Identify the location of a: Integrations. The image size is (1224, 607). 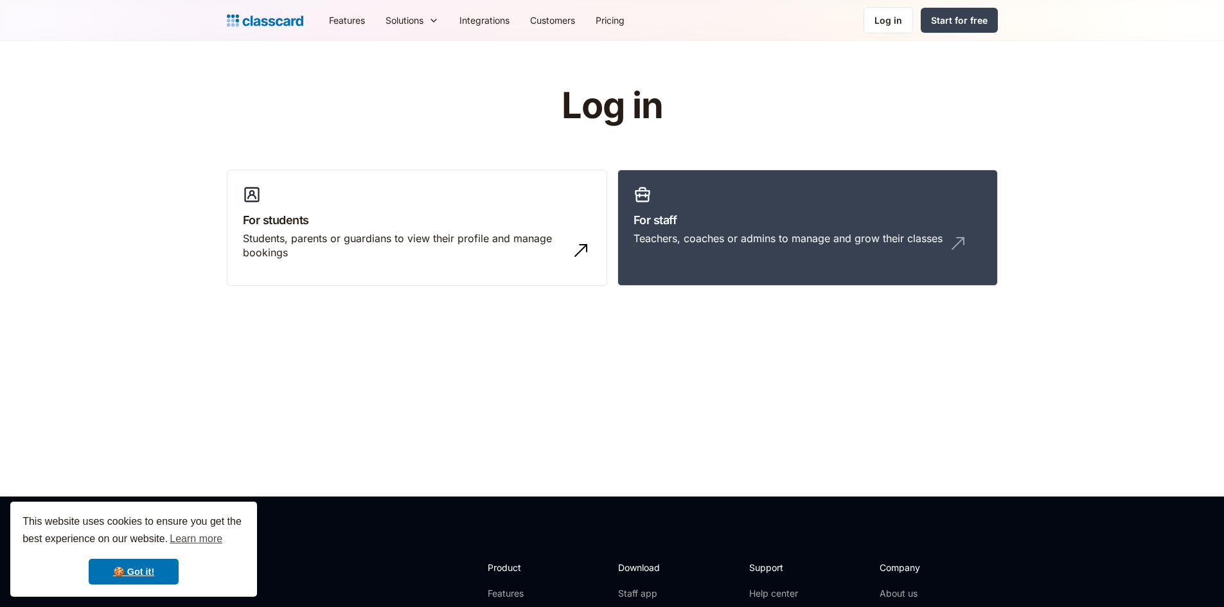
(484, 20).